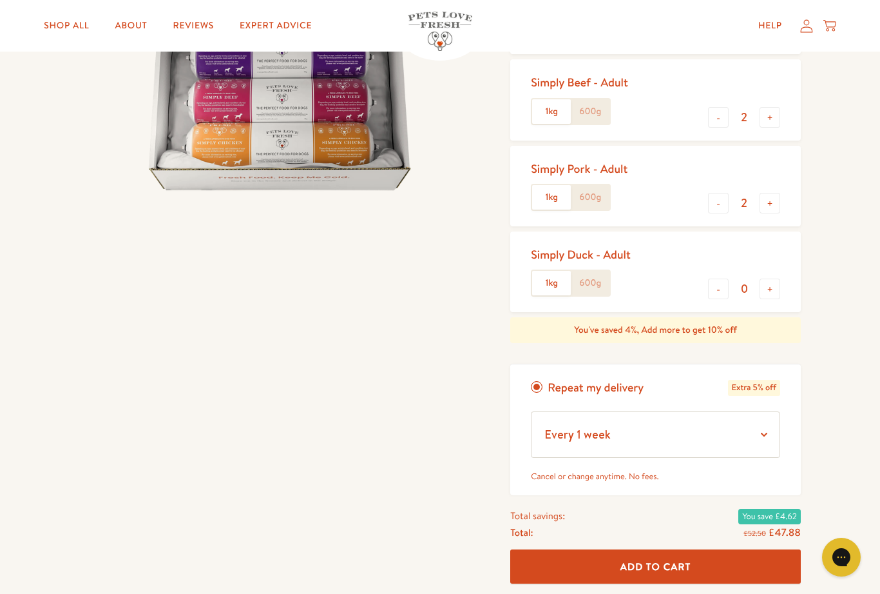 The width and height of the screenshot is (880, 594). Describe the element at coordinates (595, 387) in the screenshot. I see `span: Repeat my delivery` at that location.